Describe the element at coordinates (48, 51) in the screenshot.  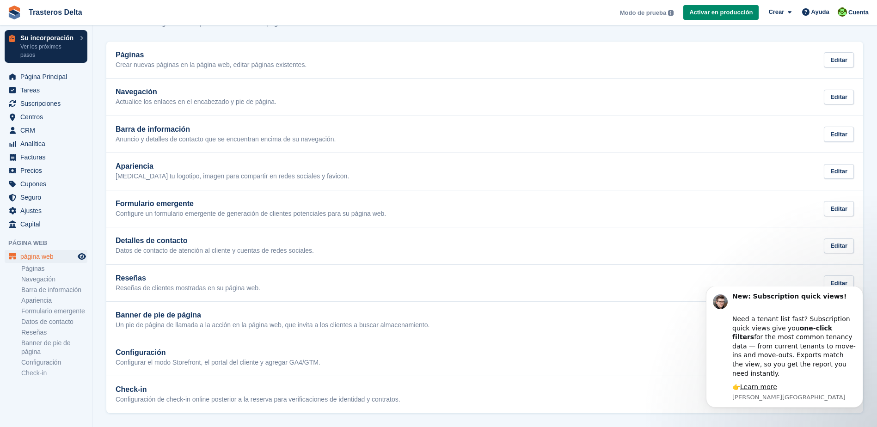
I see `p: Ver los próximos pasos` at that location.